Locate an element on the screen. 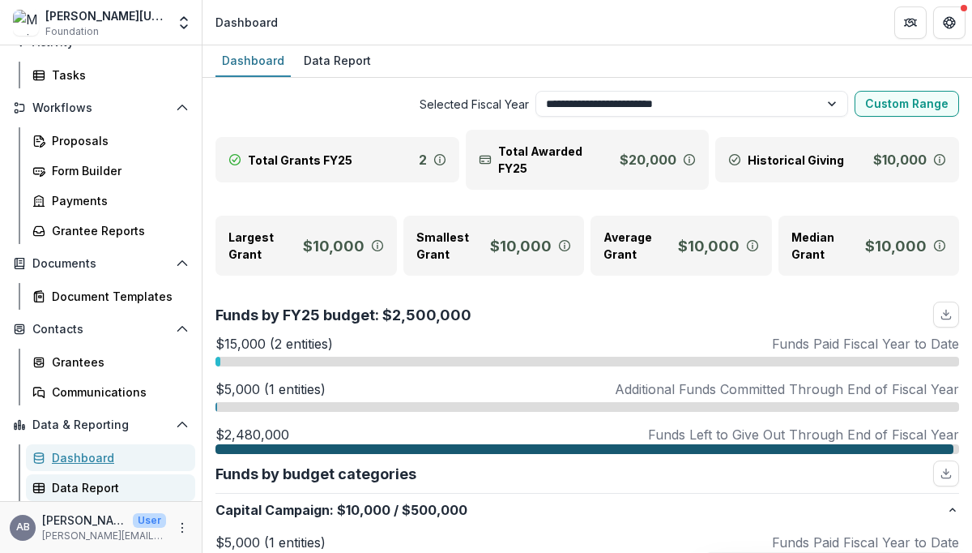 The width and height of the screenshot is (972, 553). p: Median Grant is located at coordinates (826, 246).